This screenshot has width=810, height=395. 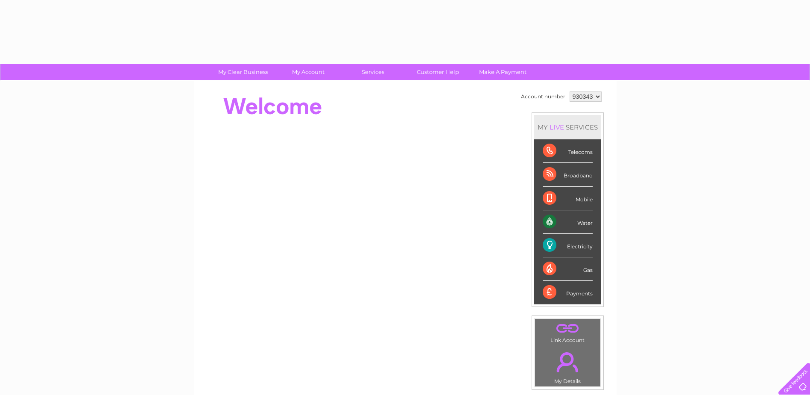 What do you see at coordinates (557, 127) in the screenshot?
I see `div: LIVE` at bounding box center [557, 127].